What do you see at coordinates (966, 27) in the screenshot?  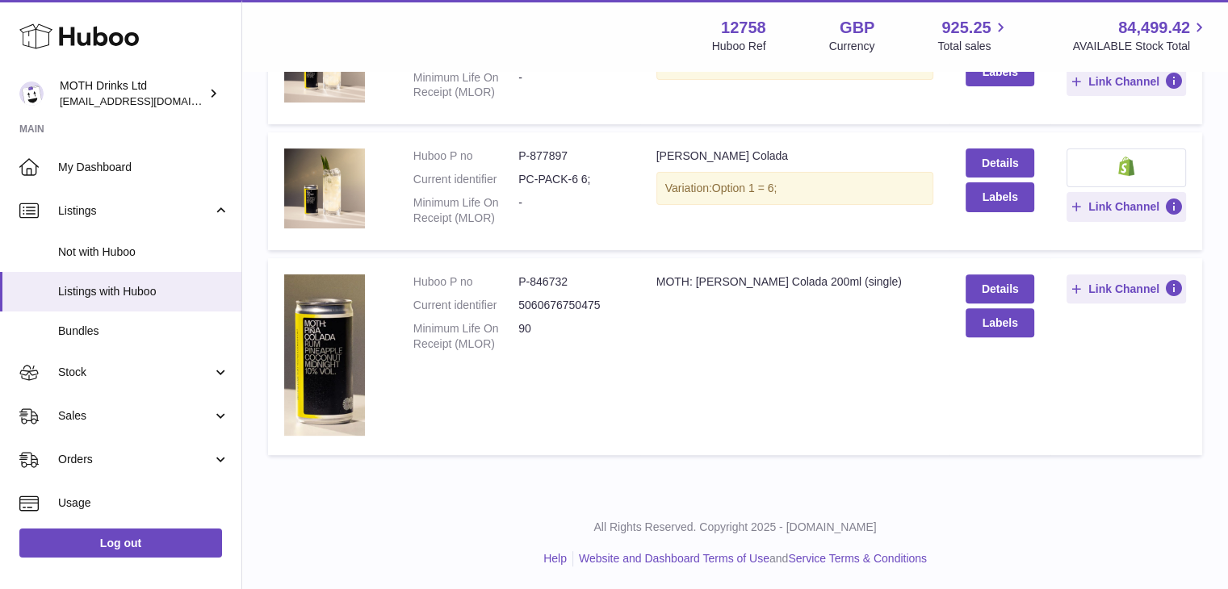 I see `span: 925.25` at bounding box center [966, 27].